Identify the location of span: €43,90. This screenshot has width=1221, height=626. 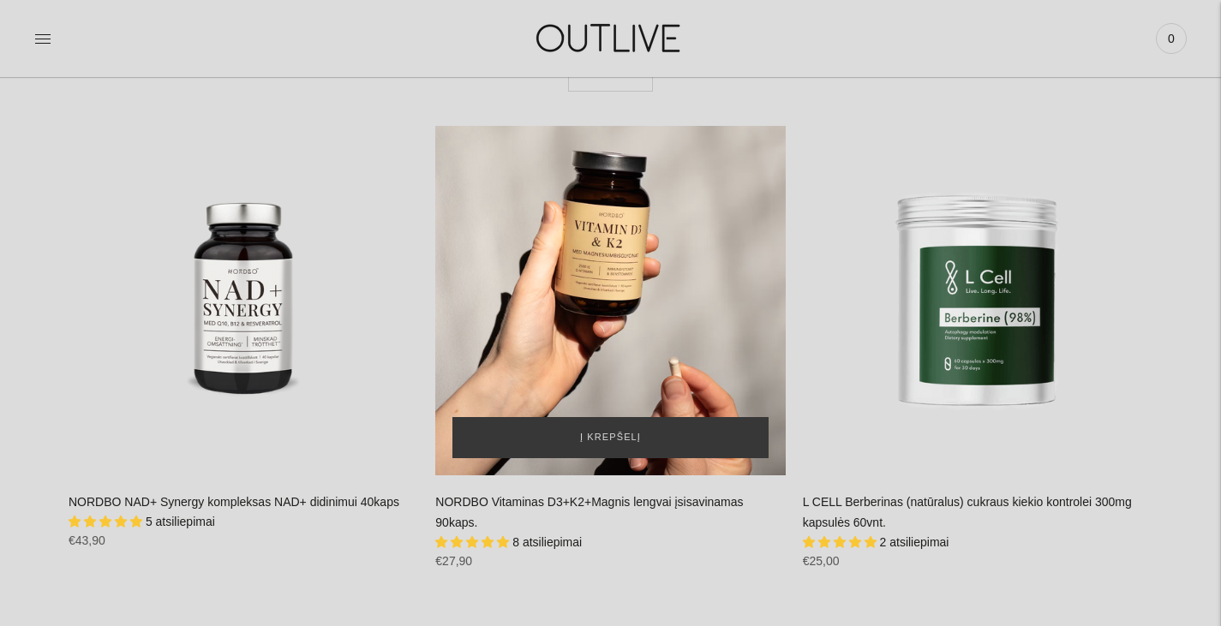
(87, 540).